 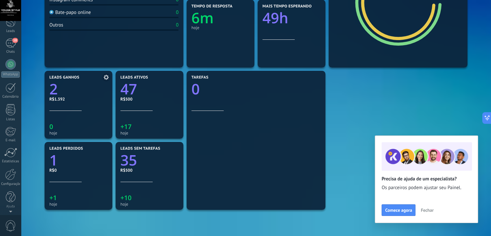 I want to click on span: Os parceiros podem ajustar seu Painel., so click(x=426, y=187).